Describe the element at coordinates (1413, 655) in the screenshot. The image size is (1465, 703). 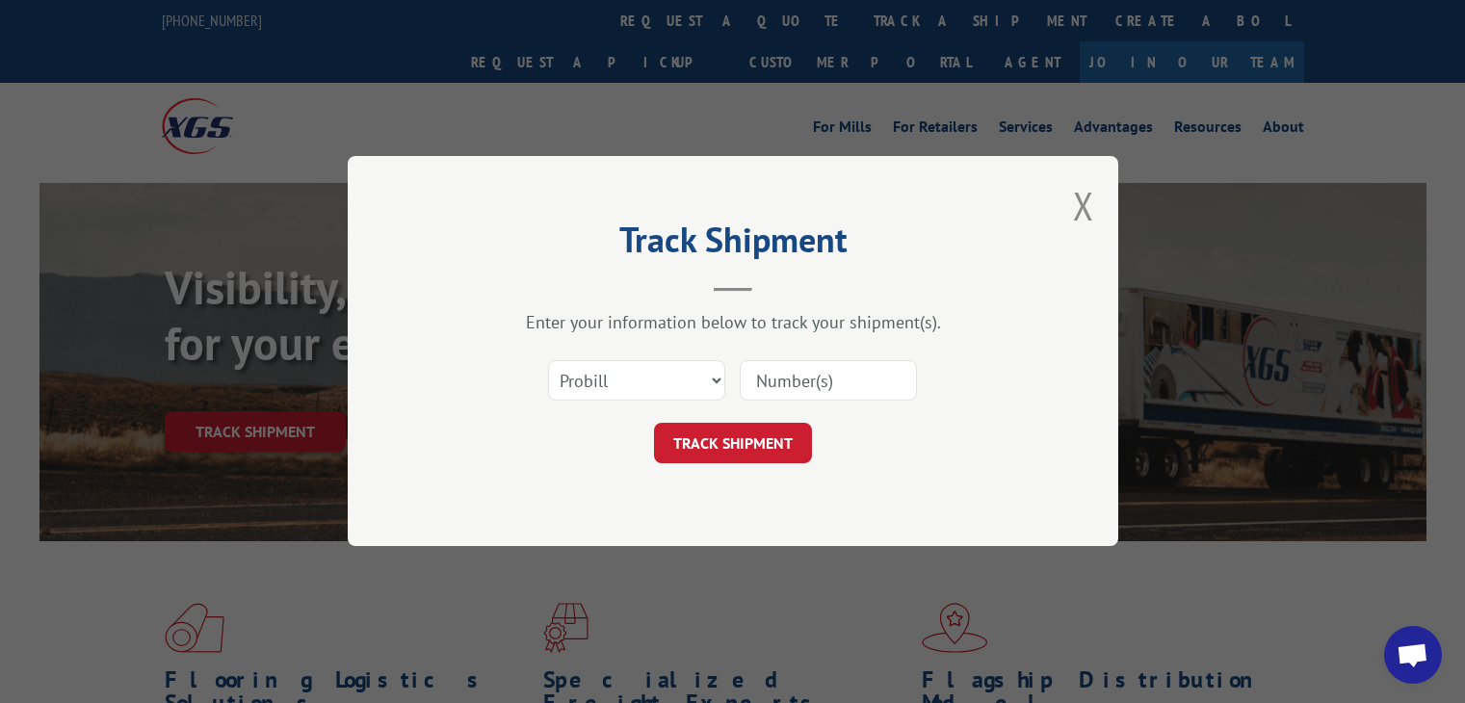
I see `div: Open chat` at that location.